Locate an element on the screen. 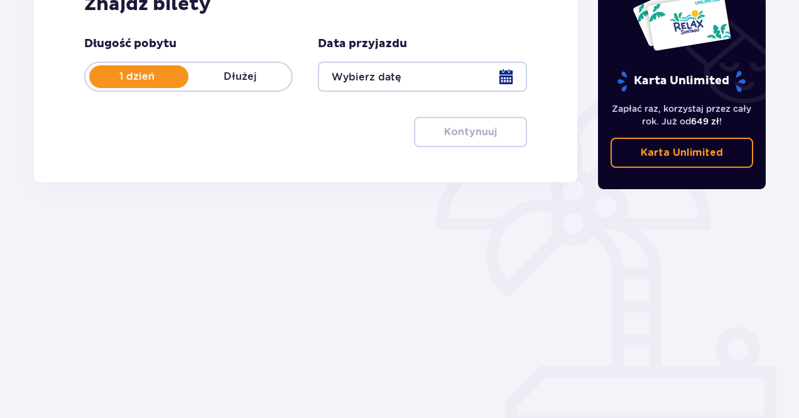  p: Kontynuuj is located at coordinates (470, 132).